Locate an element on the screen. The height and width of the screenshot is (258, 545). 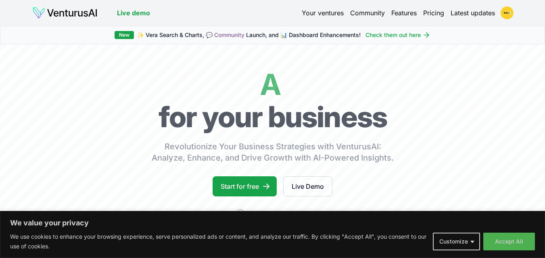
button: Accept All is located at coordinates (509, 242).